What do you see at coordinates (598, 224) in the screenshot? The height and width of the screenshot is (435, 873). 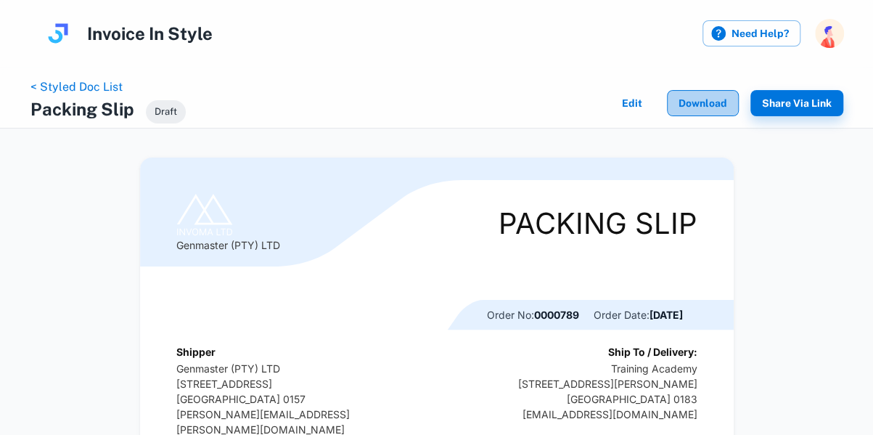 I see `div: Packing Slip` at bounding box center [598, 224].